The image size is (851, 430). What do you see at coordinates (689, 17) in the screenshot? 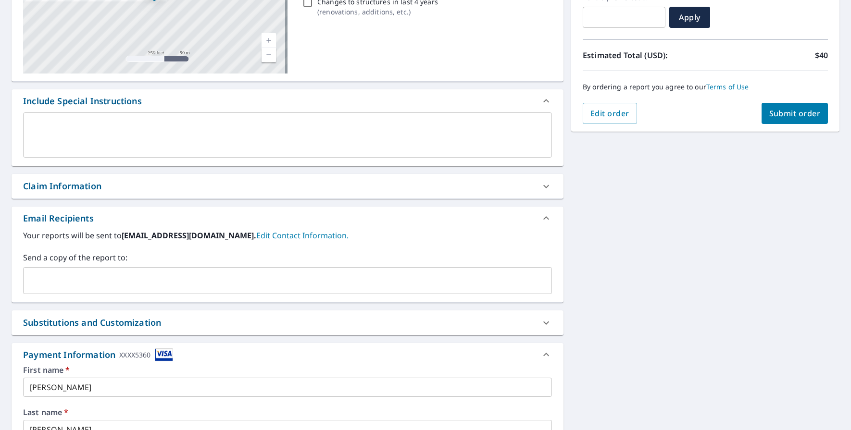
I see `button: Apply` at bounding box center [689, 17].